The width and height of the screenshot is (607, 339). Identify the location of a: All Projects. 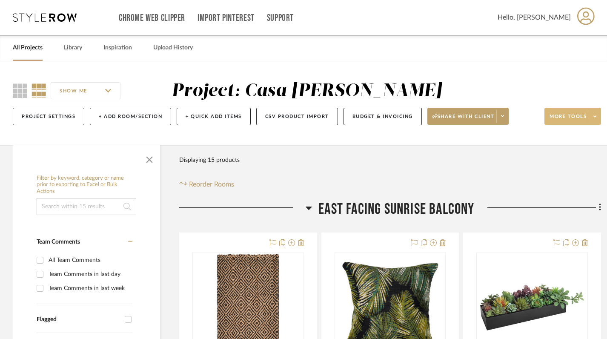
(28, 48).